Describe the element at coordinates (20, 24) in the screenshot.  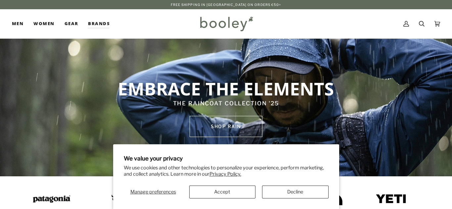
I see `div: Men` at that location.